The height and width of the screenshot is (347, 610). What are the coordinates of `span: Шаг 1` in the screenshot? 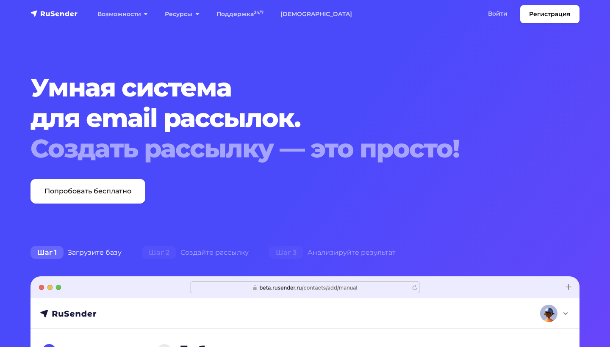 It's located at (47, 253).